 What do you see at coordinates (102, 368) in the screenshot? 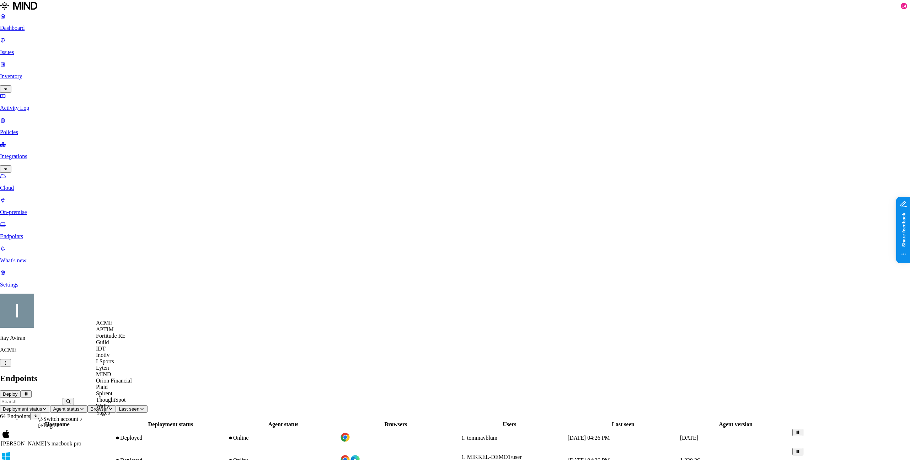
I see `span: Lyten` at bounding box center [102, 368].